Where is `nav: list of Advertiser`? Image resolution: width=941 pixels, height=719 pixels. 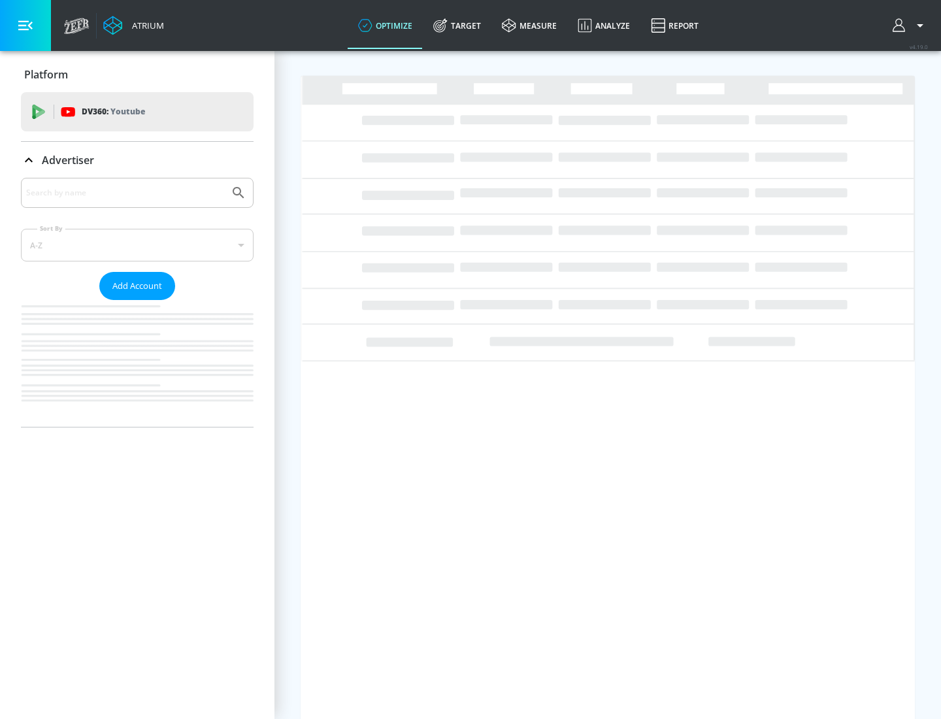 nav: list of Advertiser is located at coordinates (137, 364).